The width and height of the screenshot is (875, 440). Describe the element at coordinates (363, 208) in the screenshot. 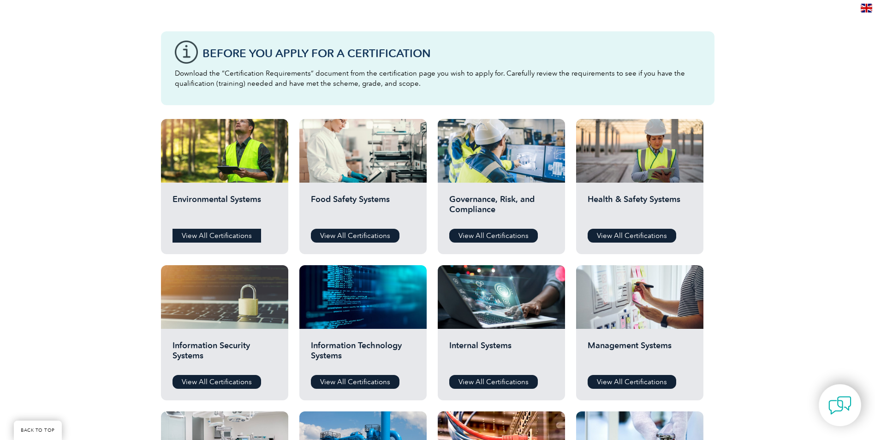

I see `h2: Food Safety Systems` at that location.